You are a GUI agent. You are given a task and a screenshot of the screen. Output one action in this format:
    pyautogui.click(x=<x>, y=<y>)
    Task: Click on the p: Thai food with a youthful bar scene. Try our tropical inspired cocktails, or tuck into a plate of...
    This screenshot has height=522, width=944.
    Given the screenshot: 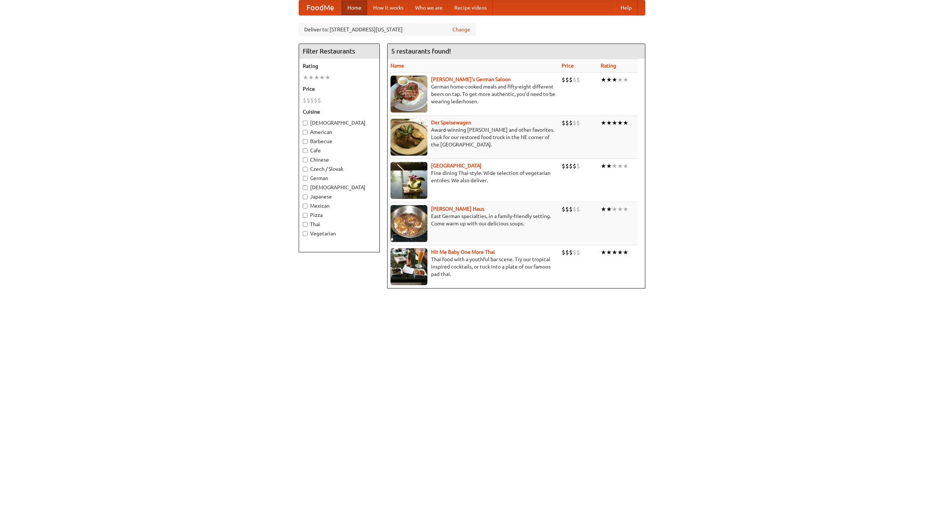 What is the action you would take?
    pyautogui.click(x=473, y=266)
    